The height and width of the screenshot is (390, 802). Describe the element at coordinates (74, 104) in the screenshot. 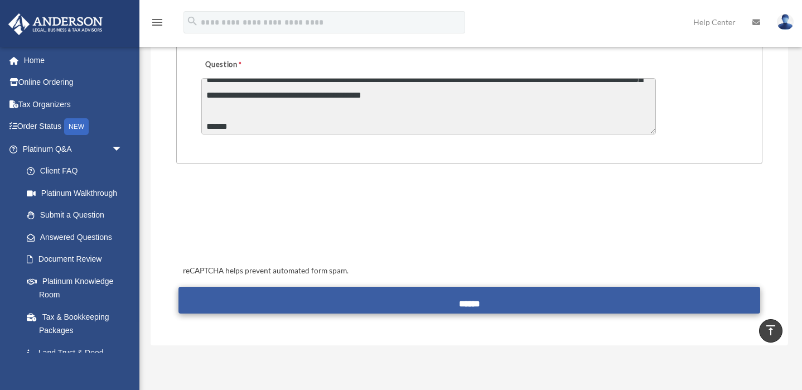

I see `a: Tax Organizers` at that location.